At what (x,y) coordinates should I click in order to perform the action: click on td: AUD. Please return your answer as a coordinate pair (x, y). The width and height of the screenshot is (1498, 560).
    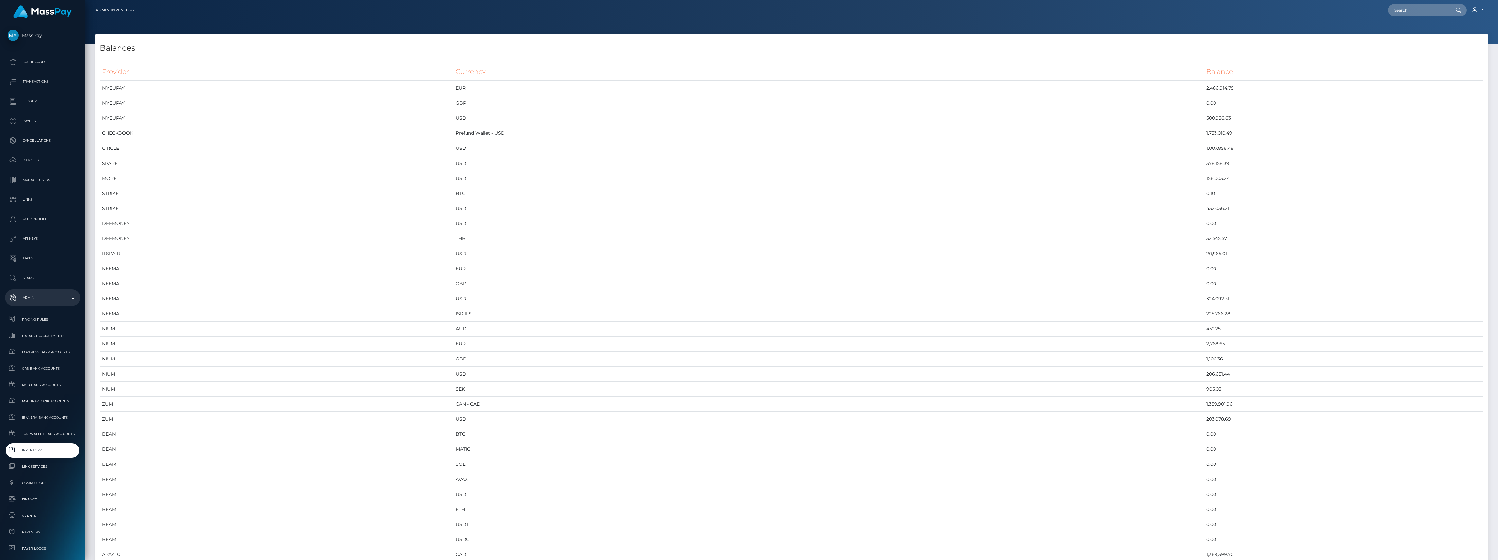
    Looking at the image, I should click on (828, 329).